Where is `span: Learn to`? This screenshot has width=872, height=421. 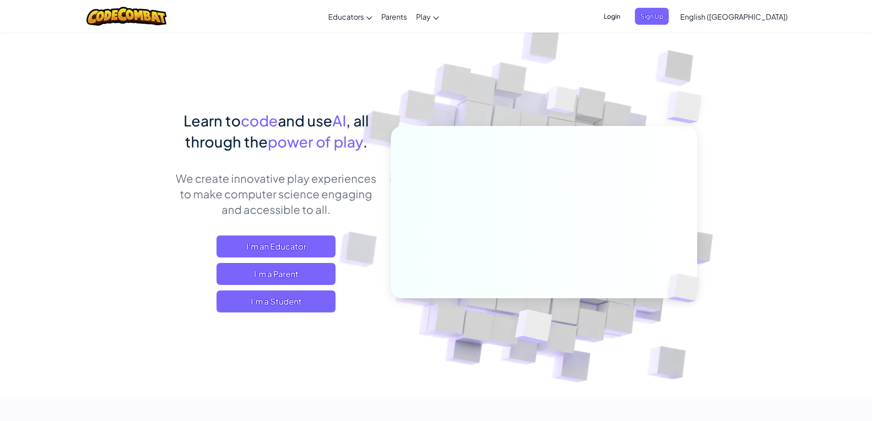
span: Learn to is located at coordinates (212, 120).